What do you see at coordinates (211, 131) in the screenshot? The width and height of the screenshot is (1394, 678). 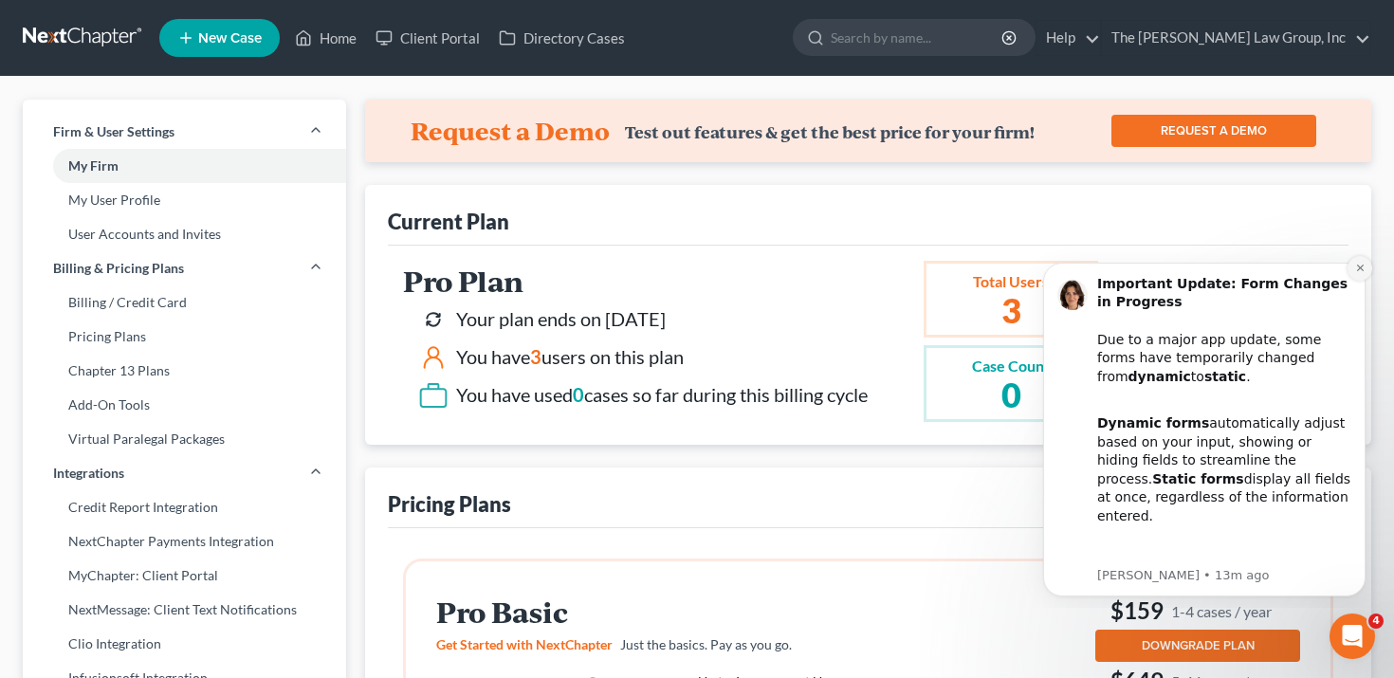 I see `b: static` at bounding box center [211, 131].